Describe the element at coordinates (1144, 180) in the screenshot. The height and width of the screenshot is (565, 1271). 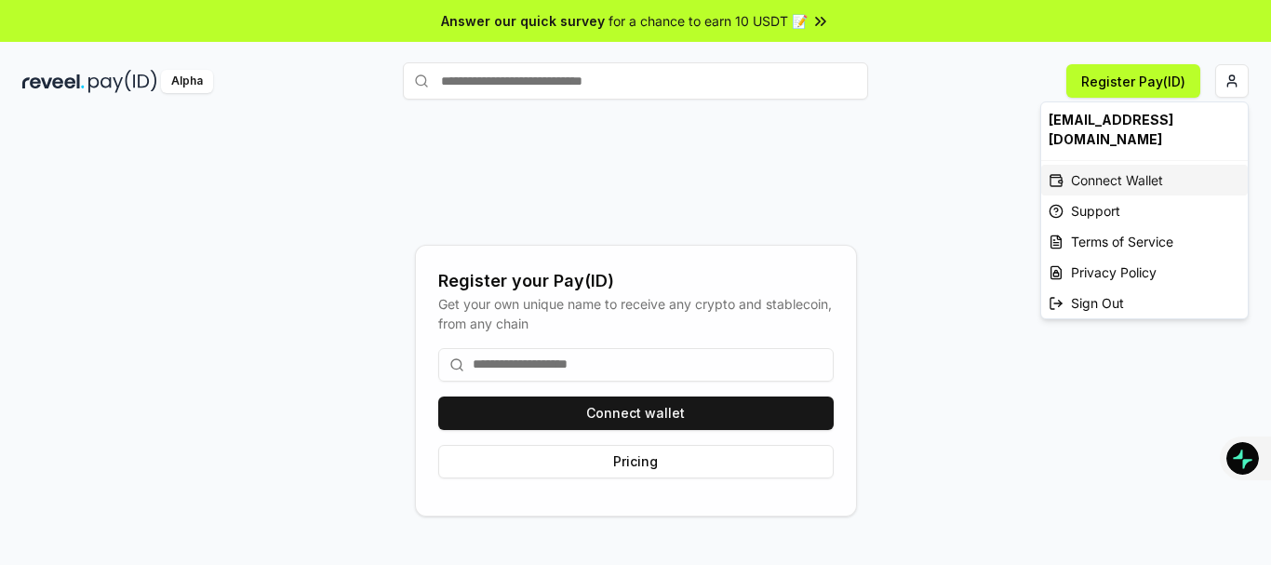
I see `div: Connect Wallet` at that location.